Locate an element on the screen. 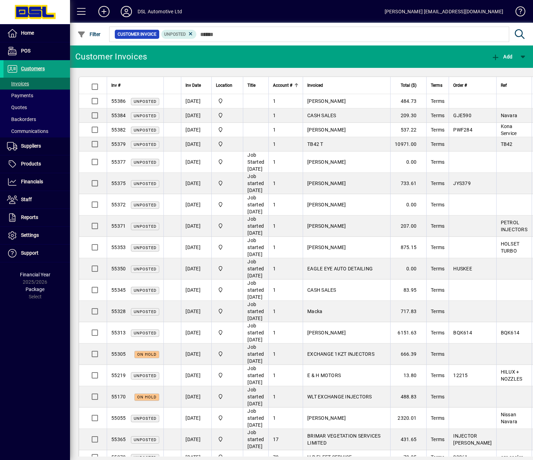  span: E & H MOTORS is located at coordinates (324, 375).